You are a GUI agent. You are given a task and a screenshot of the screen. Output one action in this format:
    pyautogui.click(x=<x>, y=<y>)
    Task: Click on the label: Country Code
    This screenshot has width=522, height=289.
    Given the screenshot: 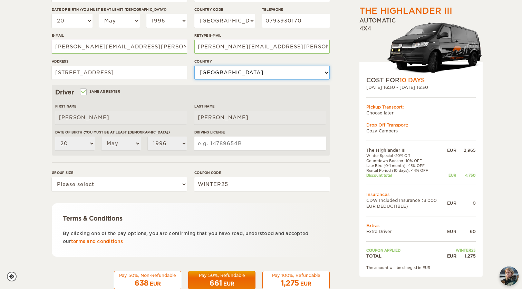 What is the action you would take?
    pyautogui.click(x=225, y=9)
    